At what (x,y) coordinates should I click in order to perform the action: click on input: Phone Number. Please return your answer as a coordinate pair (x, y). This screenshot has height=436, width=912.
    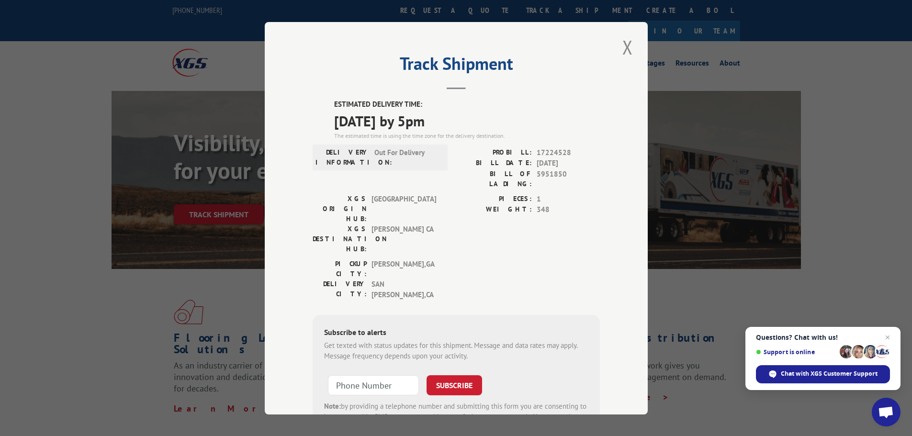
    Looking at the image, I should click on (373, 385).